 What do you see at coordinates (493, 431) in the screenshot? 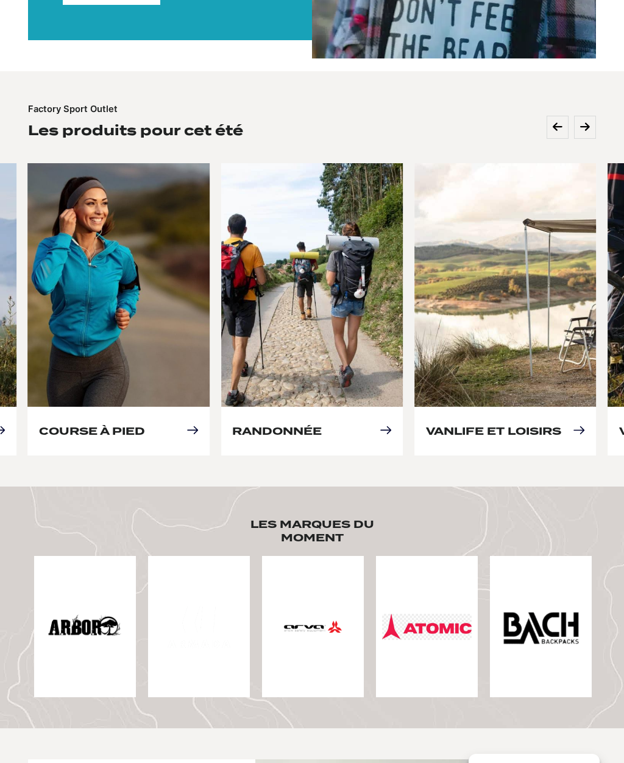
I see `a: Vanlife et loisirs` at bounding box center [493, 431].